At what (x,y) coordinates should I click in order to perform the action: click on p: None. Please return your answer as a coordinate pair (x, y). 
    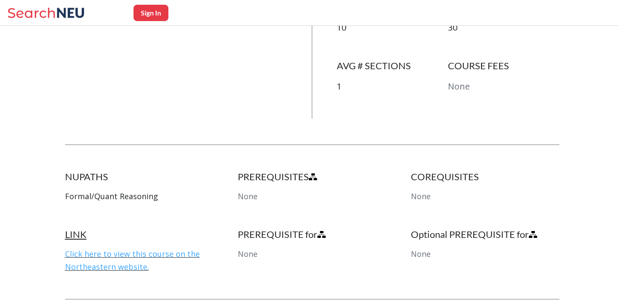
    Looking at the image, I should click on (503, 87).